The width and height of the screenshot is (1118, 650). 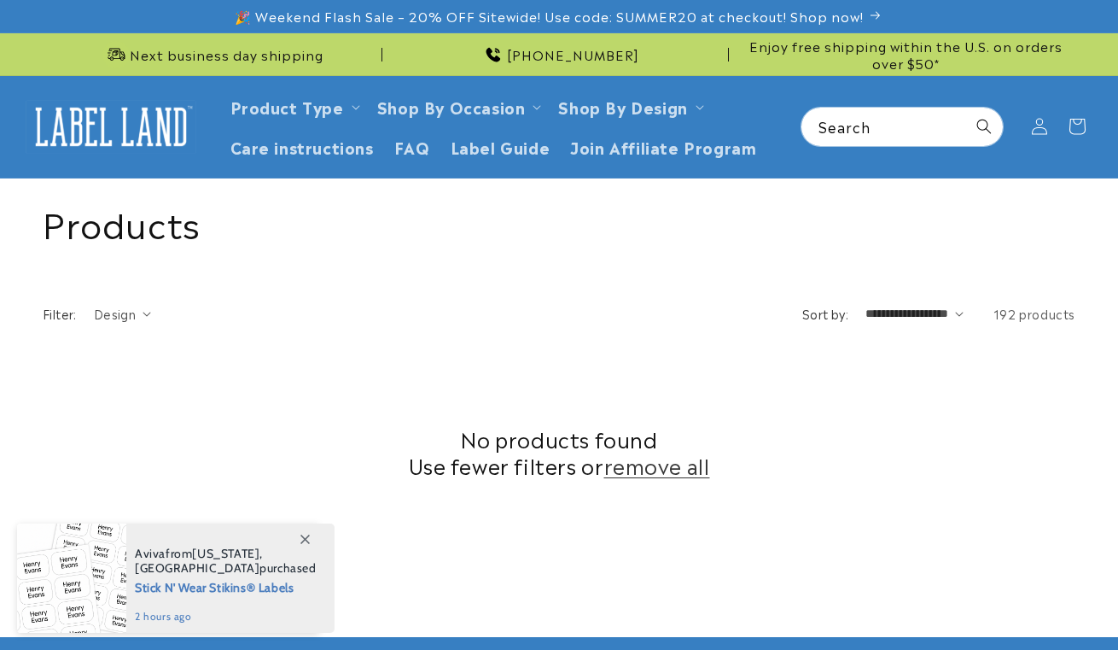 What do you see at coordinates (825, 313) in the screenshot?
I see `label: Sort by:` at bounding box center [825, 313].